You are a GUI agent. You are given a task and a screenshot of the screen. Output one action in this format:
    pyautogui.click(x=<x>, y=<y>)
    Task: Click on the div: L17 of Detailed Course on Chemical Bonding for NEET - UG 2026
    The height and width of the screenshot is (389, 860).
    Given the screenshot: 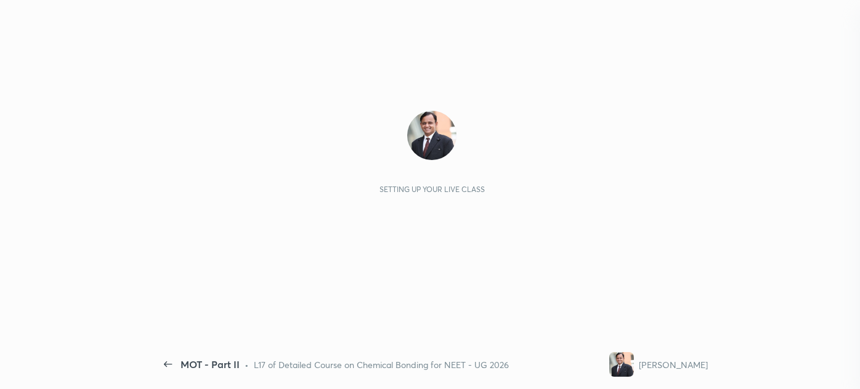 What is the action you would take?
    pyautogui.click(x=381, y=365)
    